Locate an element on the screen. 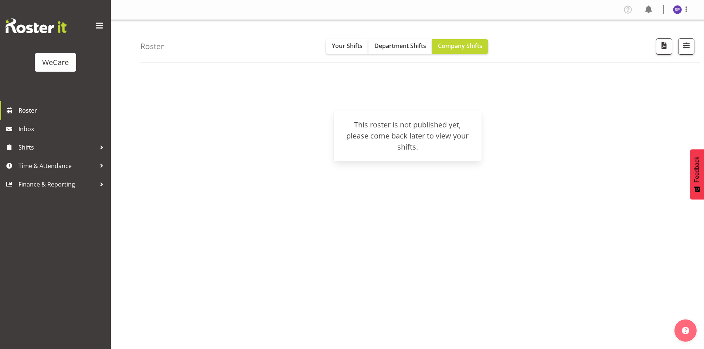 This screenshot has height=349, width=704. span: Shifts is located at coordinates (57, 147).